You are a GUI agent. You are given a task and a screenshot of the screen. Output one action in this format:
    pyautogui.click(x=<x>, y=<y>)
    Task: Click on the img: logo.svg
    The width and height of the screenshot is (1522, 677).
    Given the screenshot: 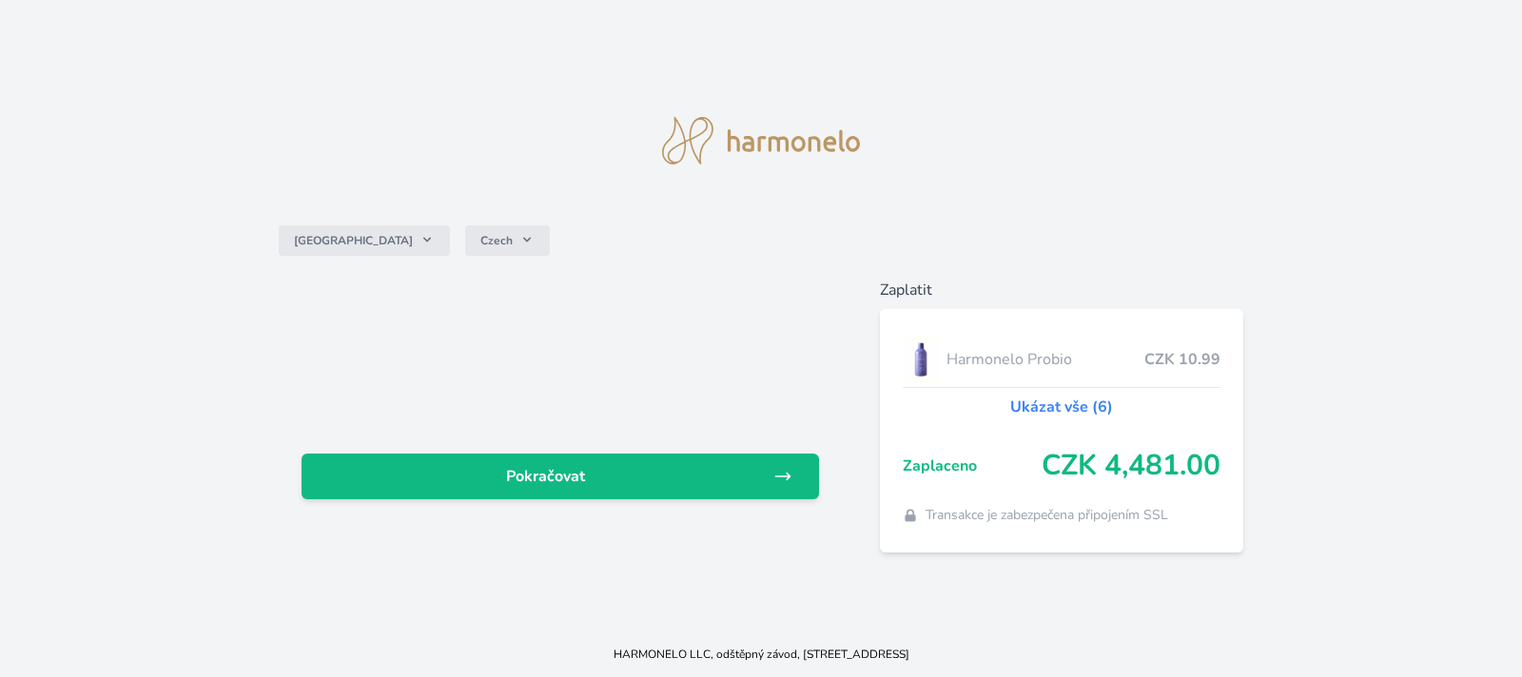 What is the action you would take?
    pyautogui.click(x=761, y=141)
    